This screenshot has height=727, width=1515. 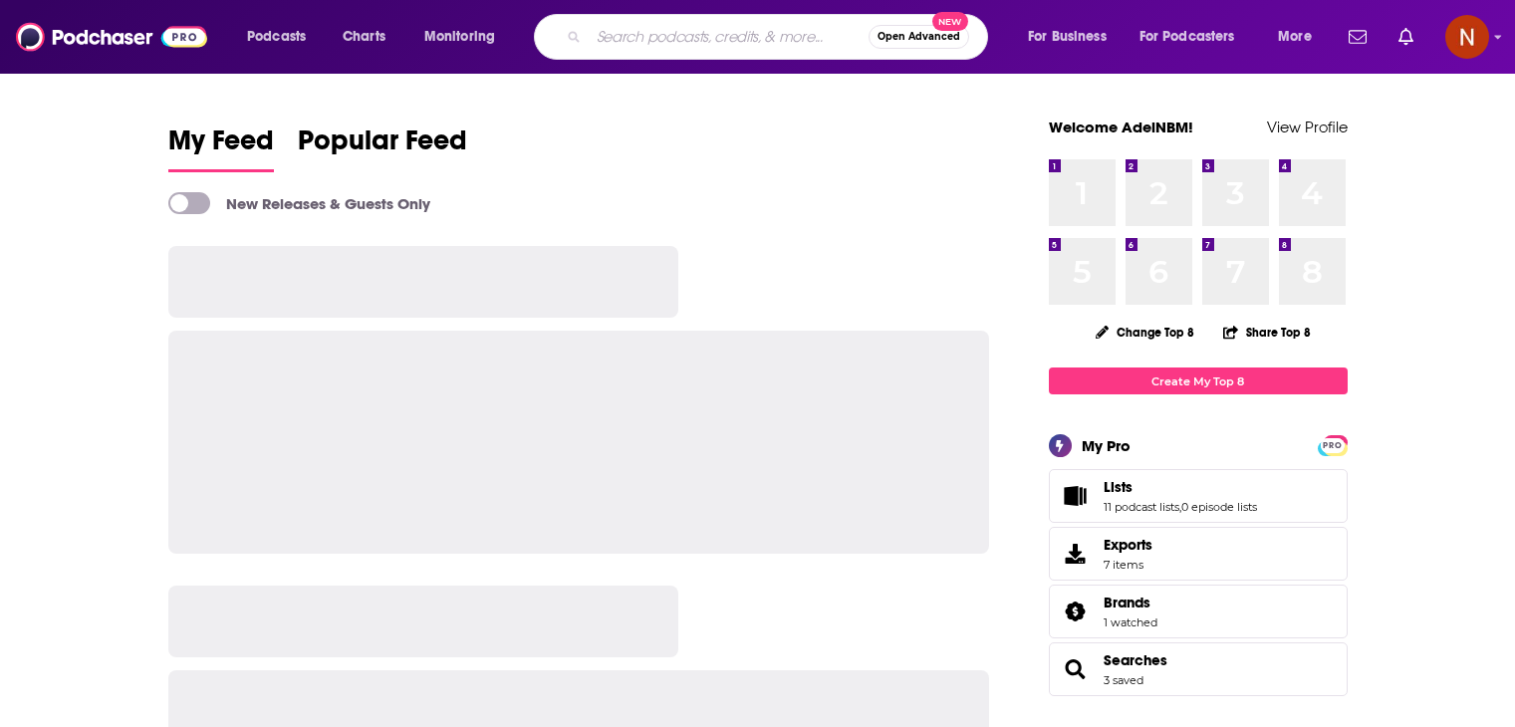 I want to click on img: Podchaser - Follow, Share and Rate Podcasts, so click(x=112, y=37).